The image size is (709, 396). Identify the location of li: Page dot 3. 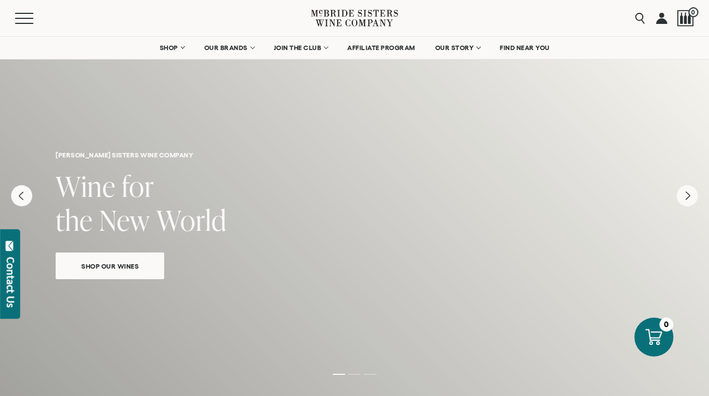
(370, 374).